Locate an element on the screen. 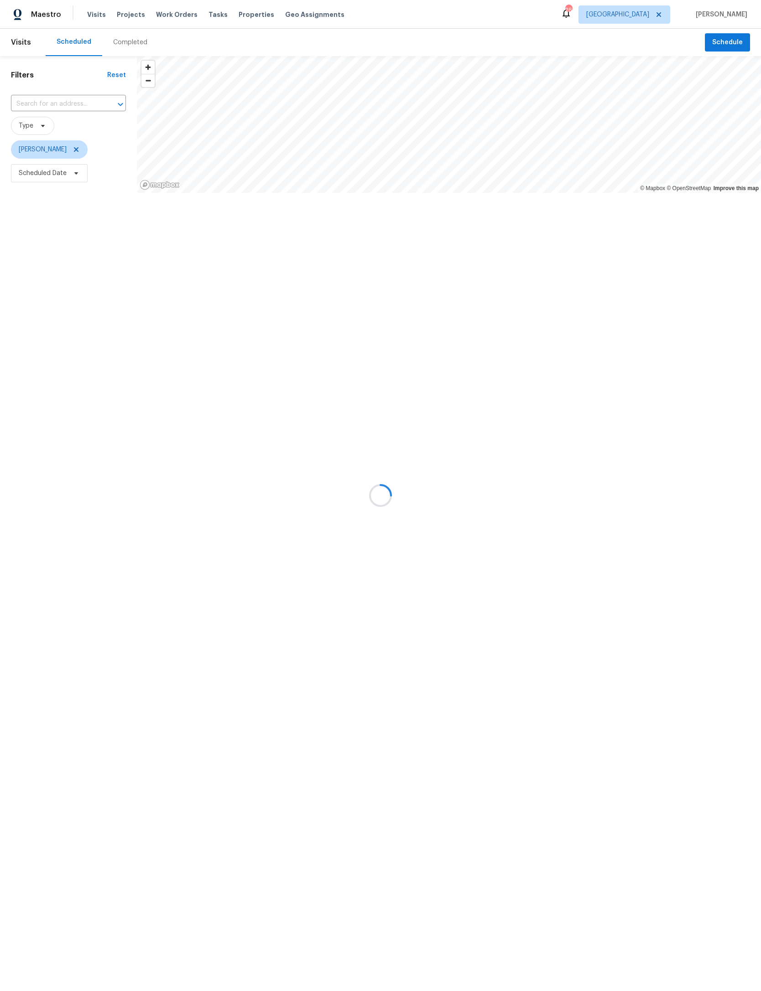 The height and width of the screenshot is (991, 761). span: Zoom in is located at coordinates (148, 67).